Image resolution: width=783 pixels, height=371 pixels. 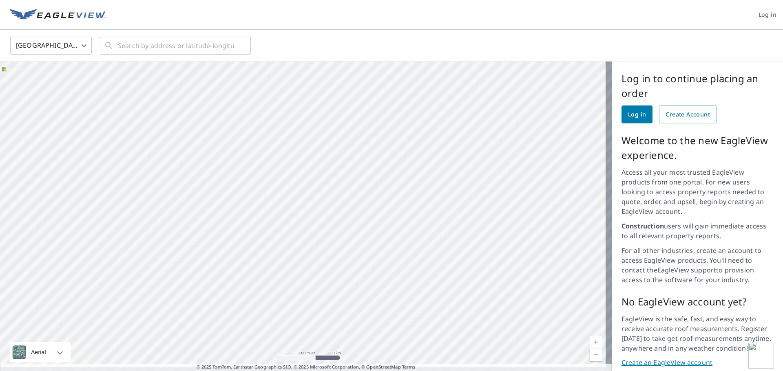 What do you see at coordinates (637, 115) in the screenshot?
I see `a: Log in` at bounding box center [637, 115].